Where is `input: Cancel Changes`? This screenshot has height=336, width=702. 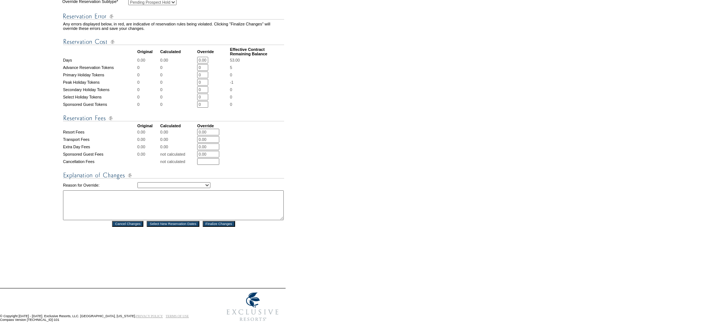 input: Cancel Changes is located at coordinates (128, 224).